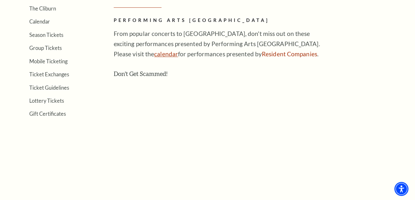 The width and height of the screenshot is (415, 200). I want to click on a: Ticket Guidelines, so click(49, 88).